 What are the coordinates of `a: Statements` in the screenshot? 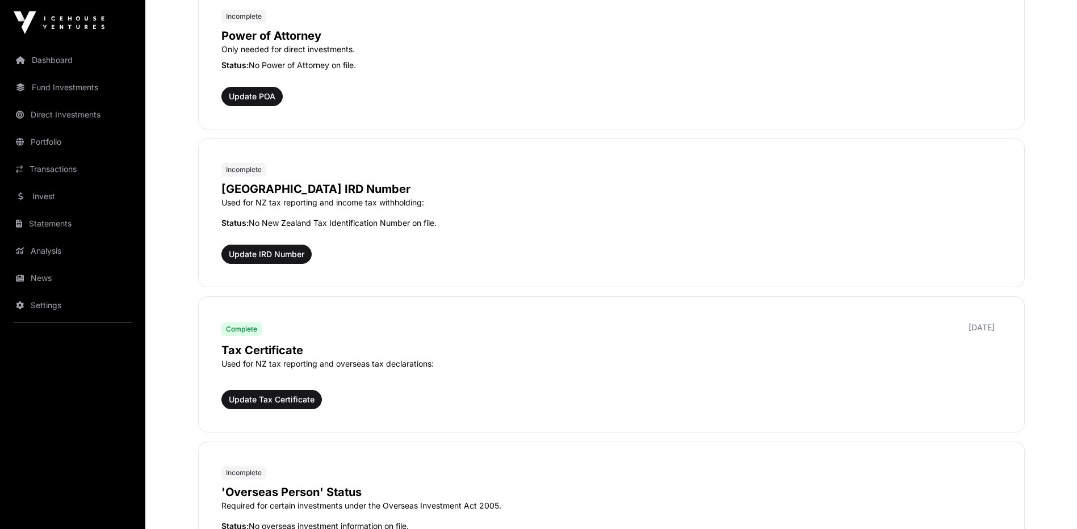 It's located at (73, 224).